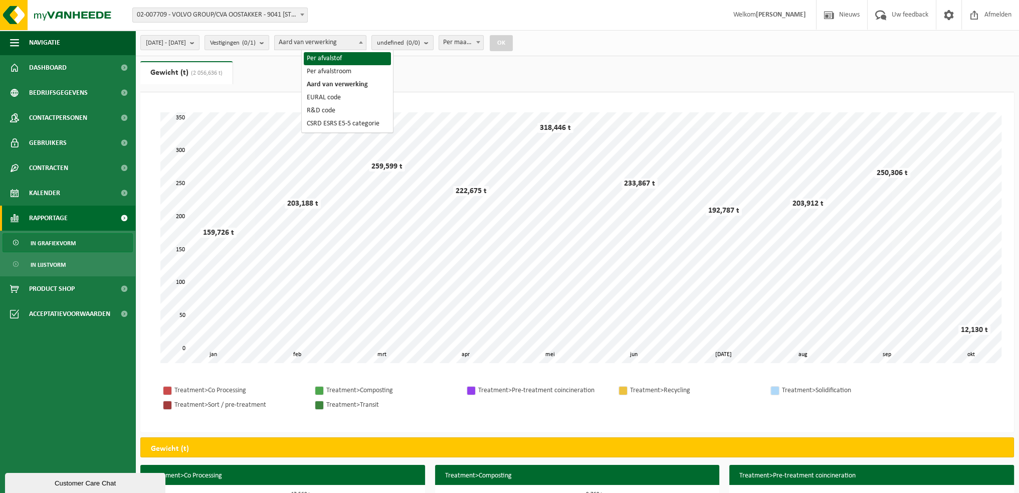  Describe the element at coordinates (461, 43) in the screenshot. I see `span: Per maand` at that location.